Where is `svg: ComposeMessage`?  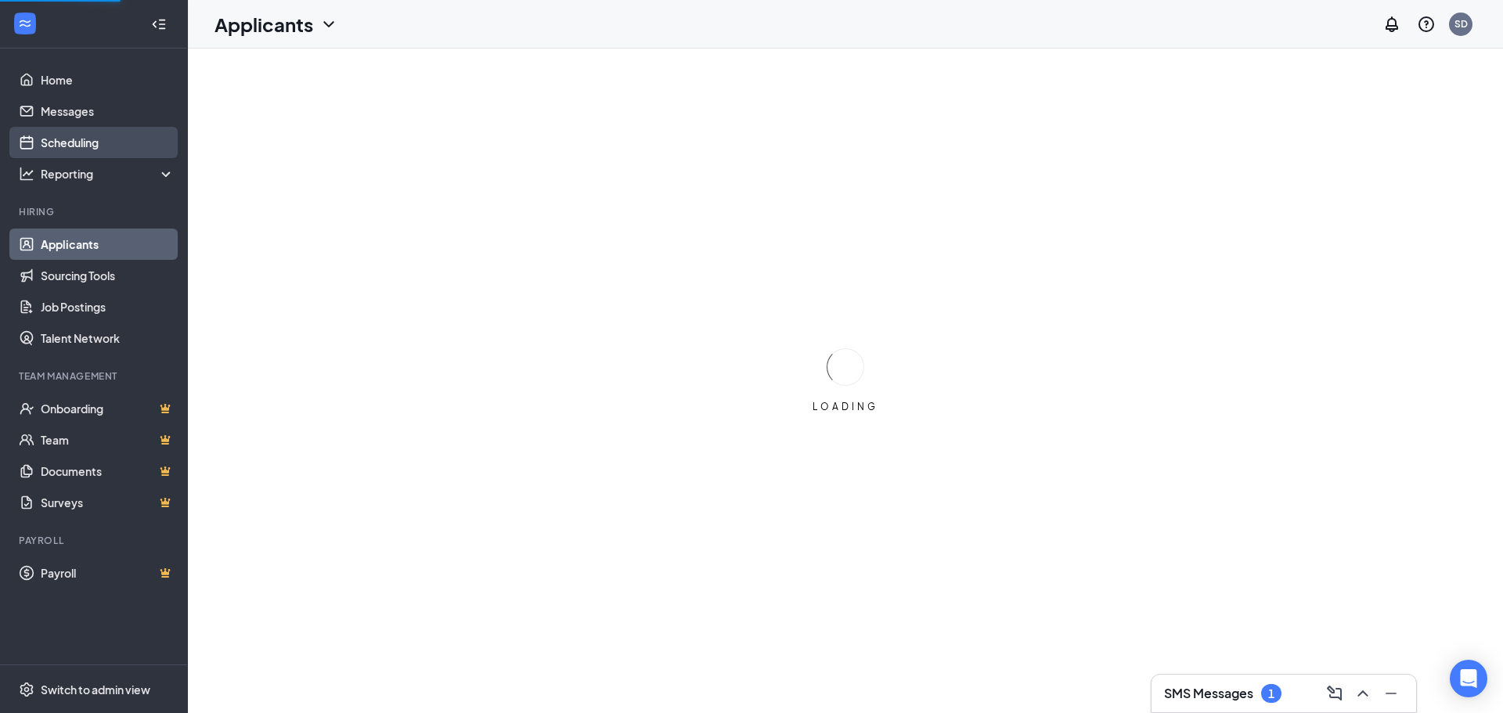 svg: ComposeMessage is located at coordinates (1335, 693).